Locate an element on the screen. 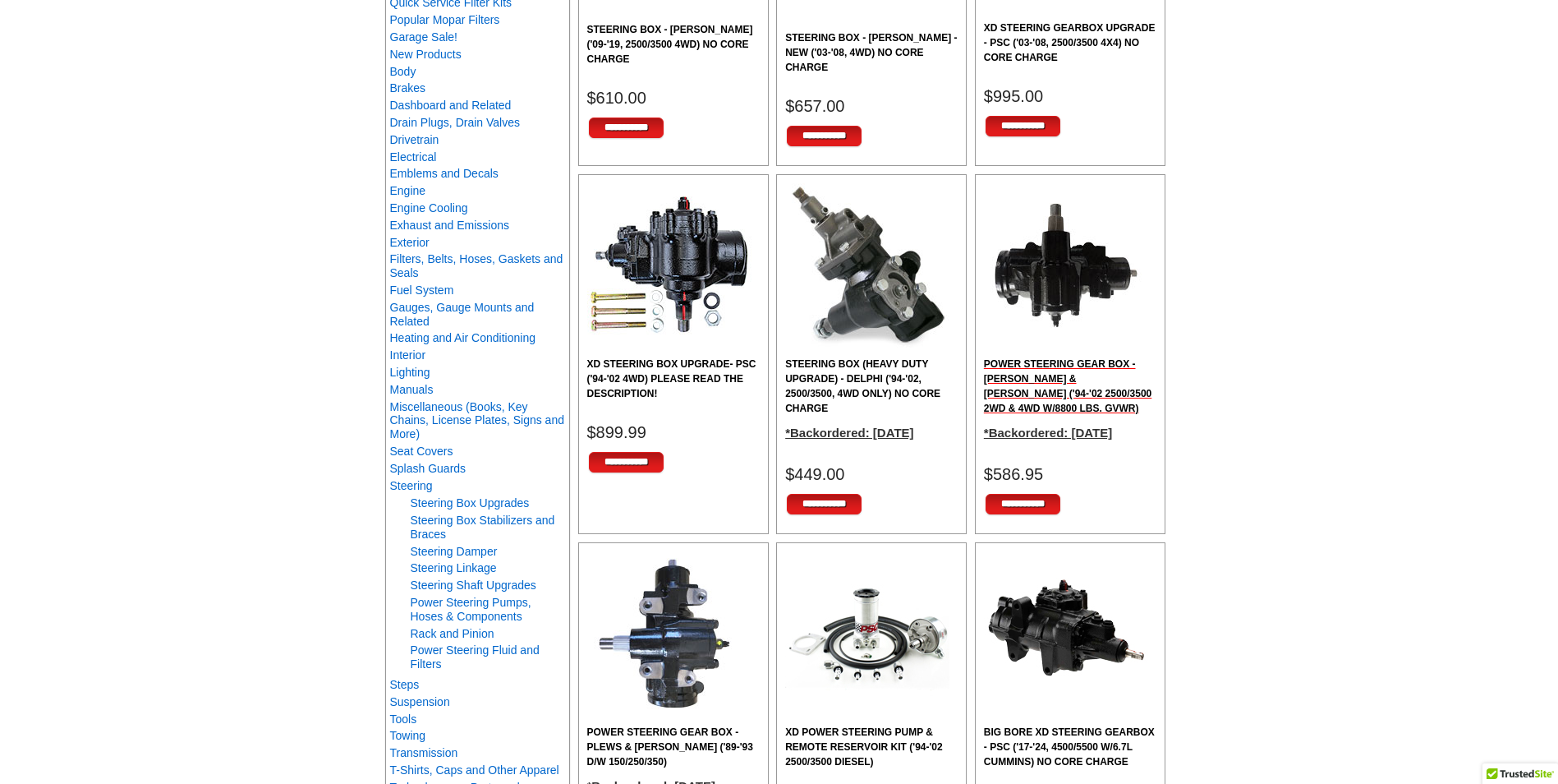 The height and width of the screenshot is (784, 1558). img: STEERING BOX (HEAVY DUTY UPGRADE) - DELPHI ('94-'02, 2500/3500, 4WD ONLY) NO CORE CHARGE is located at coordinates (867, 265).